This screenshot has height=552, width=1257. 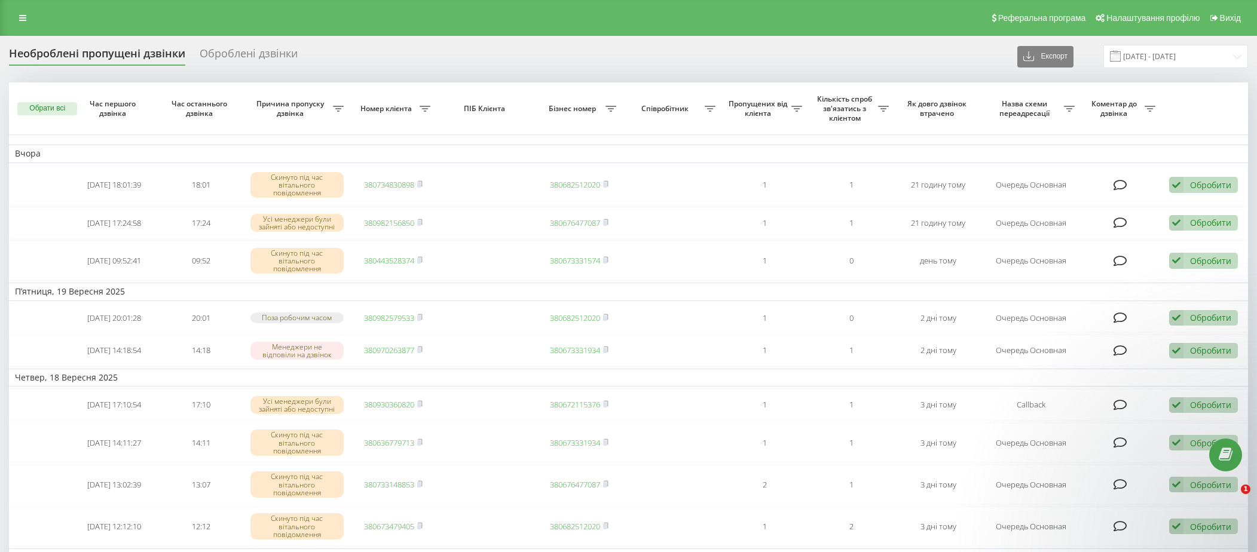 I want to click on a: 380636779713, so click(x=389, y=443).